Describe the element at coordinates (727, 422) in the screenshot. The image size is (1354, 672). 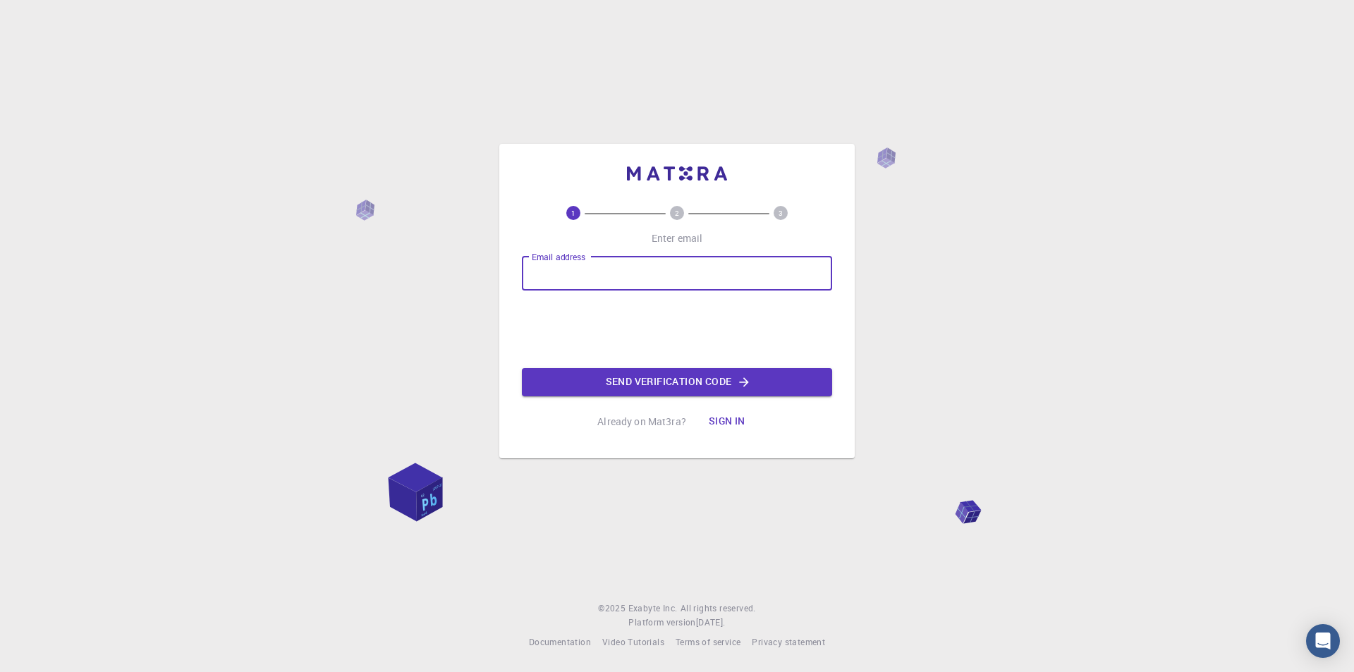
I see `button: Sign in` at that location.